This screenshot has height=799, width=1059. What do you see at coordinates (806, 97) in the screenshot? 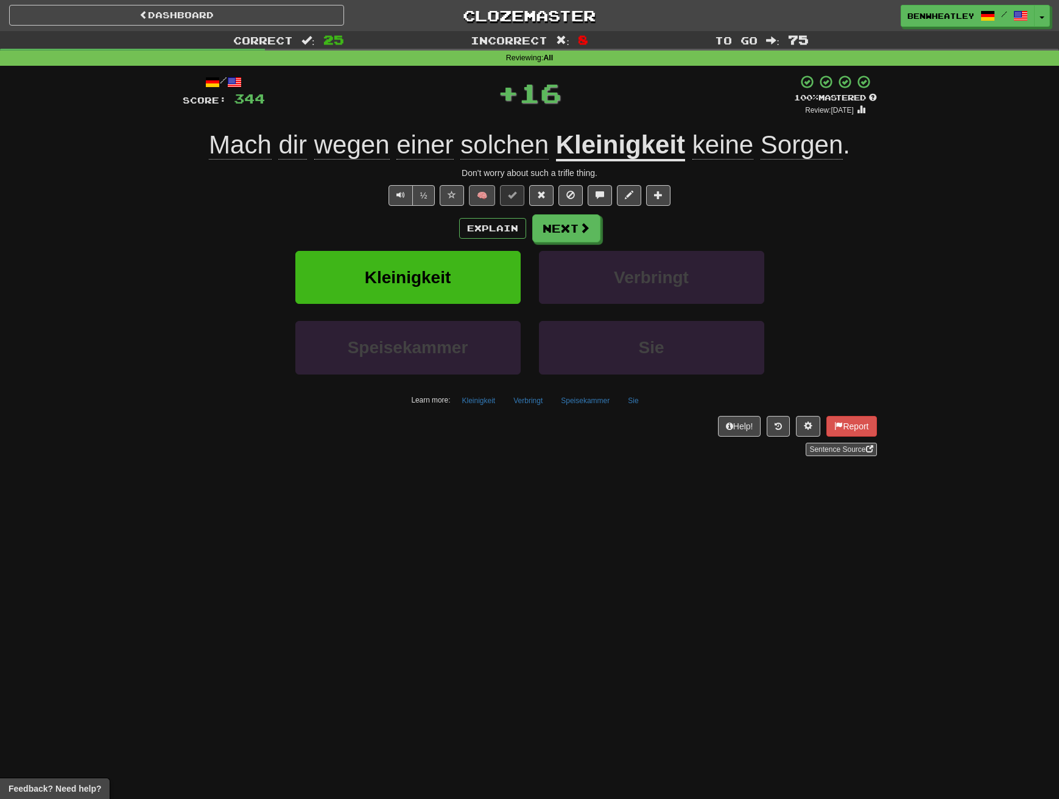
I see `span: 100 %` at bounding box center [806, 97].